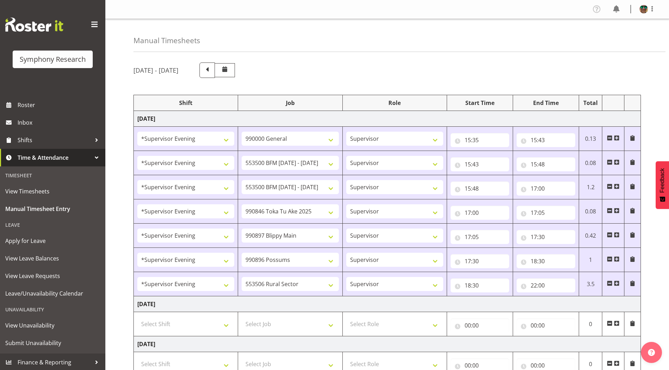 This screenshot has height=370, width=669. Describe the element at coordinates (643, 9) in the screenshot. I see `img: said-a-husainf550afc858a57597b0cc8f557ce64376.png` at that location.